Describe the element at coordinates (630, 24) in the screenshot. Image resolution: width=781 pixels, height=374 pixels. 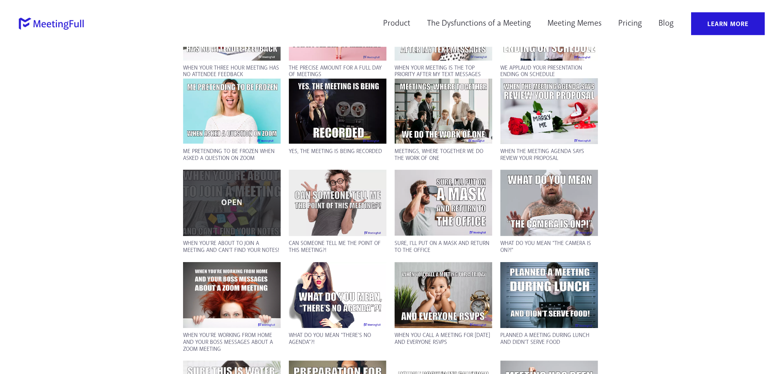
I see `a: Pricing` at that location.